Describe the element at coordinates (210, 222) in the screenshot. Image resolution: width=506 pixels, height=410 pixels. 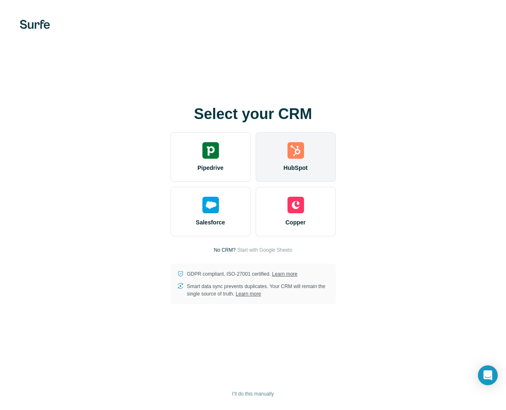
I see `span: Salesforce` at that location.